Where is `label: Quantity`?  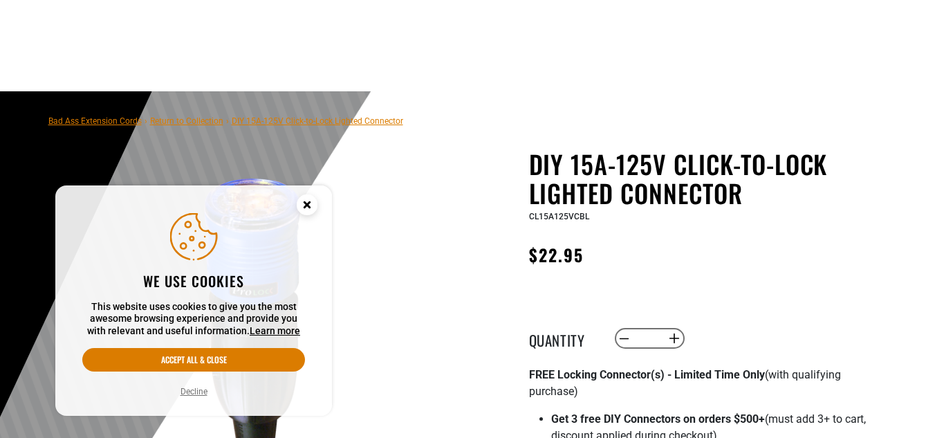 label: Quantity is located at coordinates (564, 338).